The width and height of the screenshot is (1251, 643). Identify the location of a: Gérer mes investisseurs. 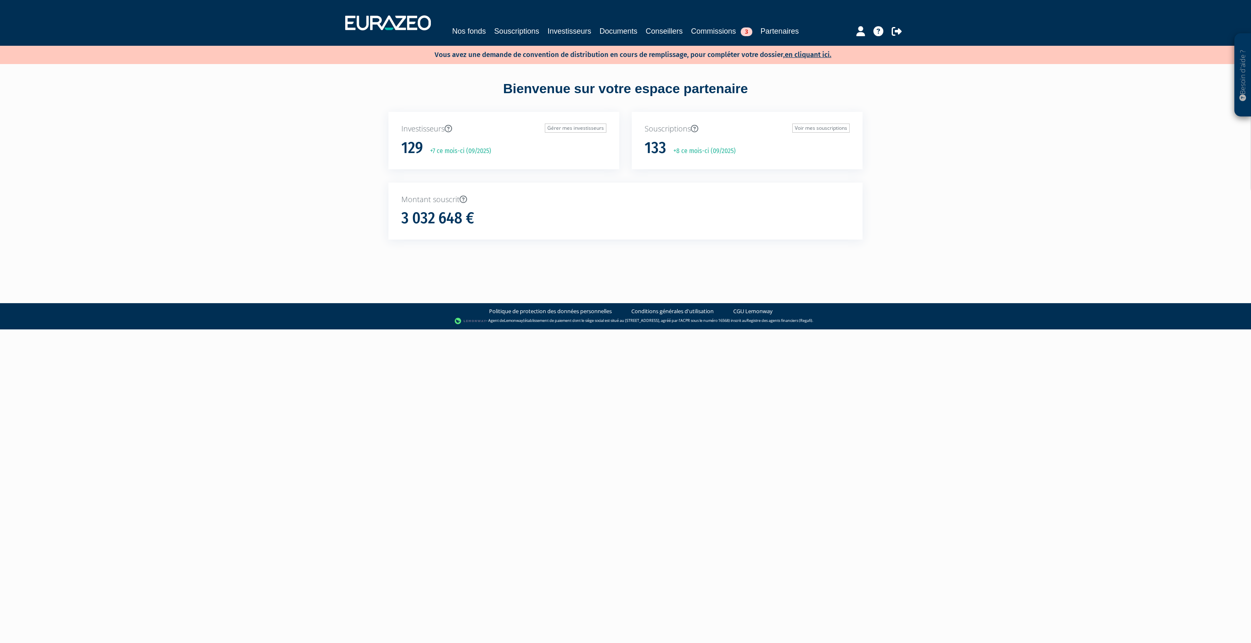
(576, 128).